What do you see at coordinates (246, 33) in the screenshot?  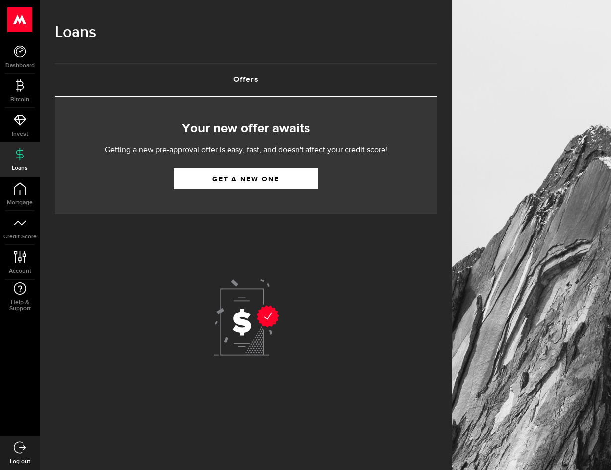 I see `h1: Loans` at bounding box center [246, 33].